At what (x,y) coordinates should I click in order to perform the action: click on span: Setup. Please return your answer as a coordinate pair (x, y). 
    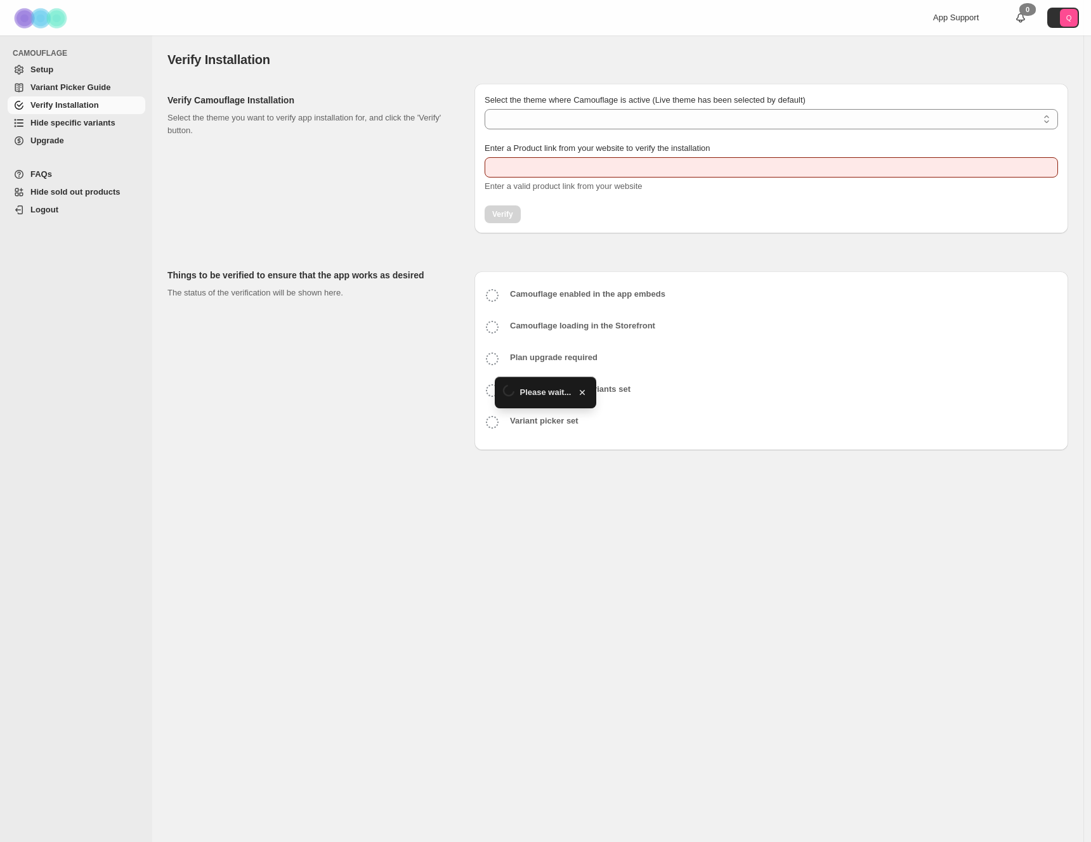
    Looking at the image, I should click on (42, 69).